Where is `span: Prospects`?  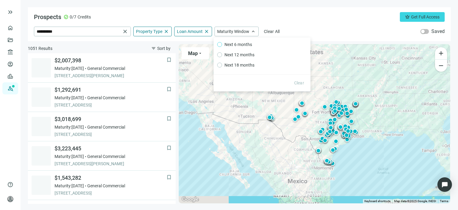 span: Prospects is located at coordinates (48, 17).